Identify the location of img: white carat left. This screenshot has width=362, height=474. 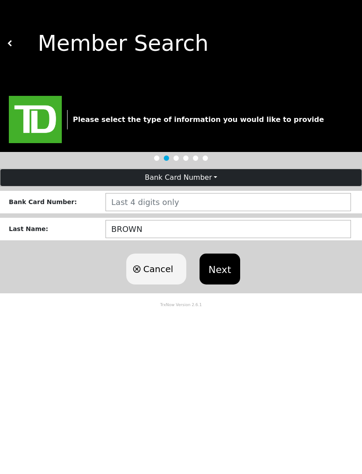
(10, 43).